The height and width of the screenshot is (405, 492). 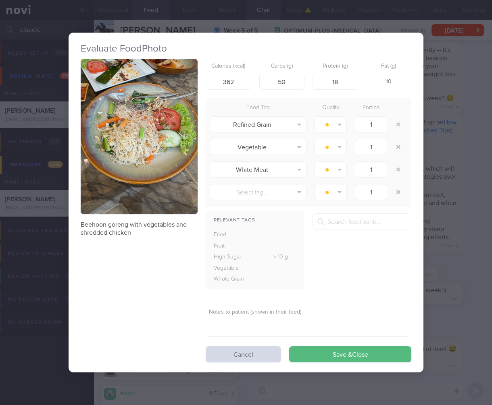 What do you see at coordinates (371, 108) in the screenshot?
I see `div: Portion` at bounding box center [371, 108].